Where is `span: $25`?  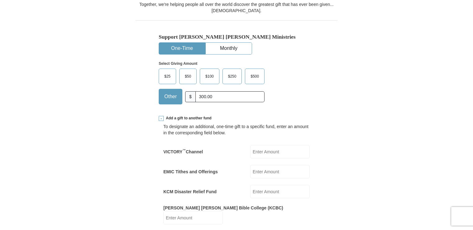
span: $25 is located at coordinates (168, 76).